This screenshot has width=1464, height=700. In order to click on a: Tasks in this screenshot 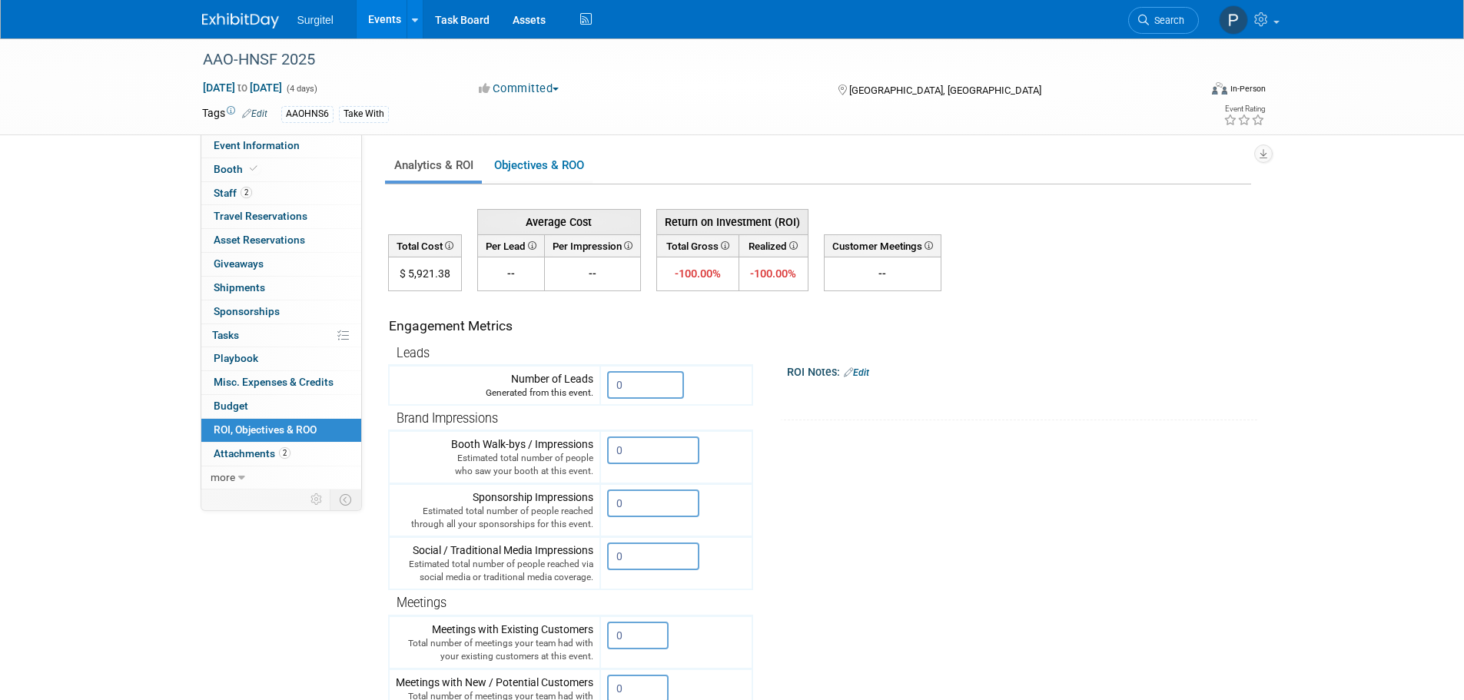, I will do `click(281, 336)`.